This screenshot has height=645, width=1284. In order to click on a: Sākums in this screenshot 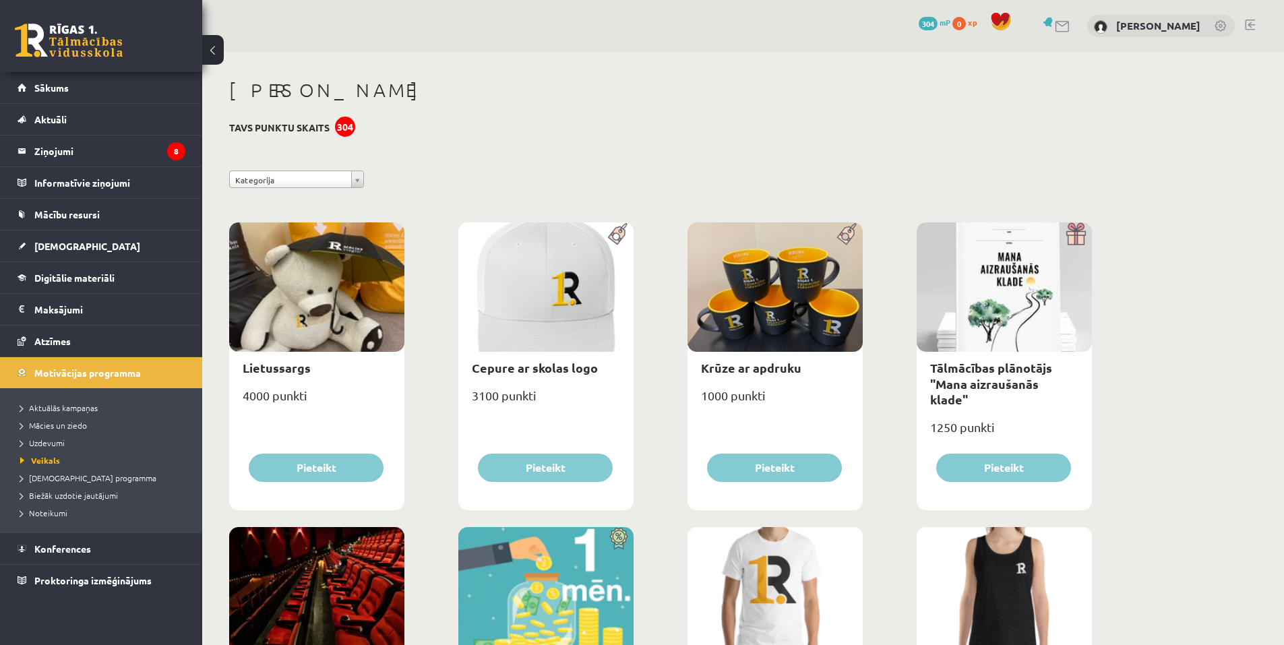, I will do `click(101, 88)`.